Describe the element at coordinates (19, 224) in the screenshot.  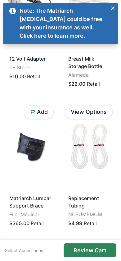
I see `p: $360.00` at that location.